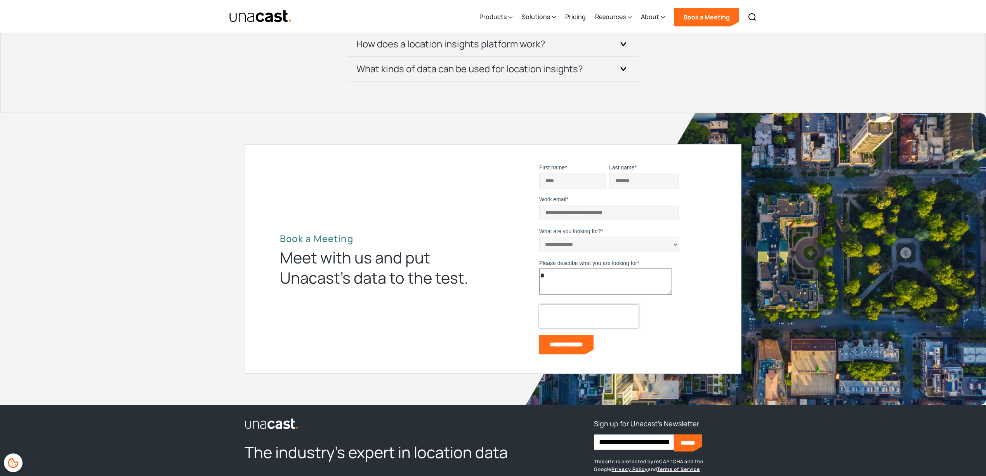  Describe the element at coordinates (552, 167) in the screenshot. I see `span: First name` at that location.